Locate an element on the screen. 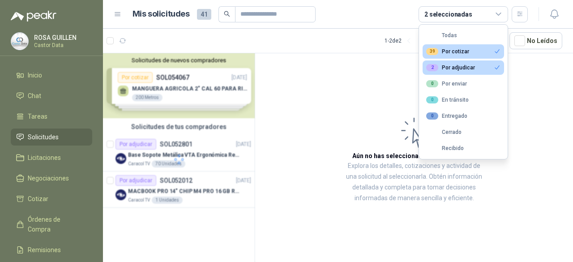 This screenshot has width=573, height=262. img: Company Logo is located at coordinates (20, 41).